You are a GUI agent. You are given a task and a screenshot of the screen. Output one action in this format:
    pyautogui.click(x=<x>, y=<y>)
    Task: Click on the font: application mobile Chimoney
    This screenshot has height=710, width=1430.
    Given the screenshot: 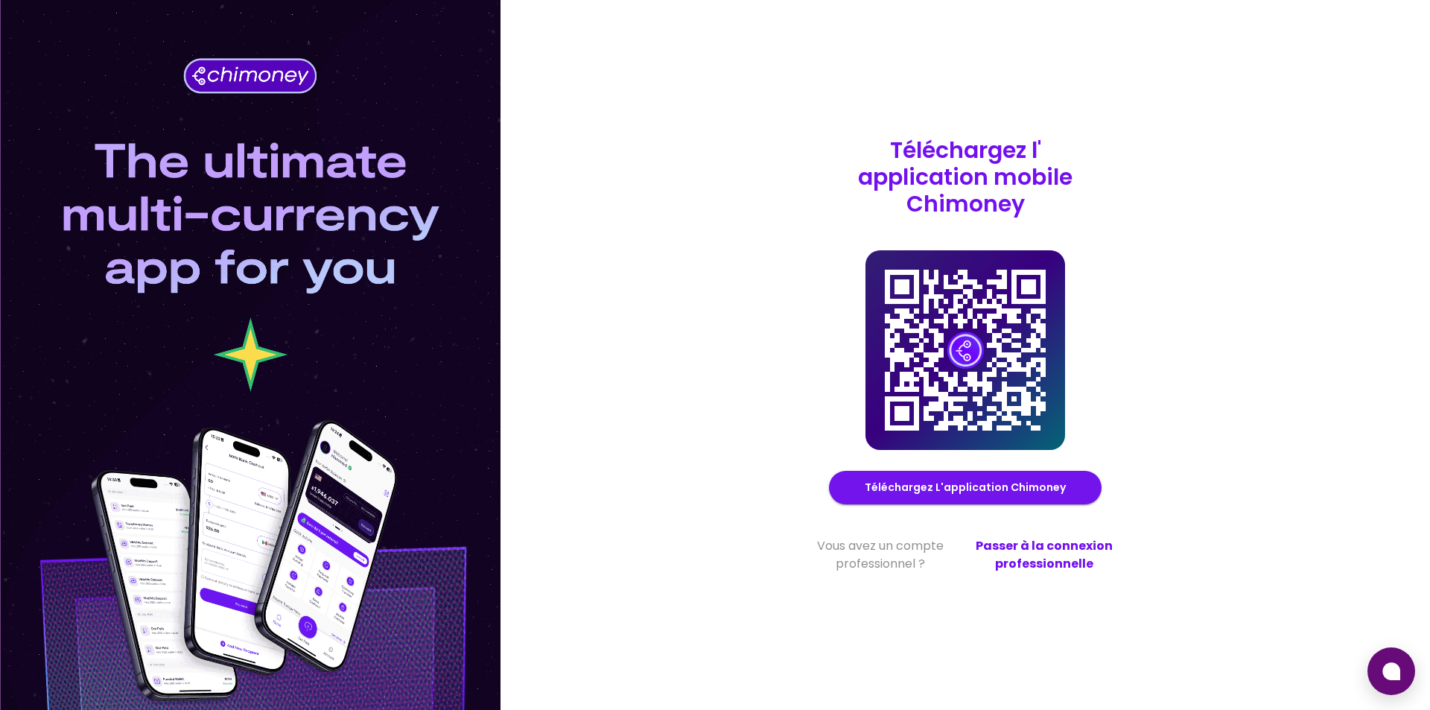 What is the action you would take?
    pyautogui.click(x=966, y=190)
    